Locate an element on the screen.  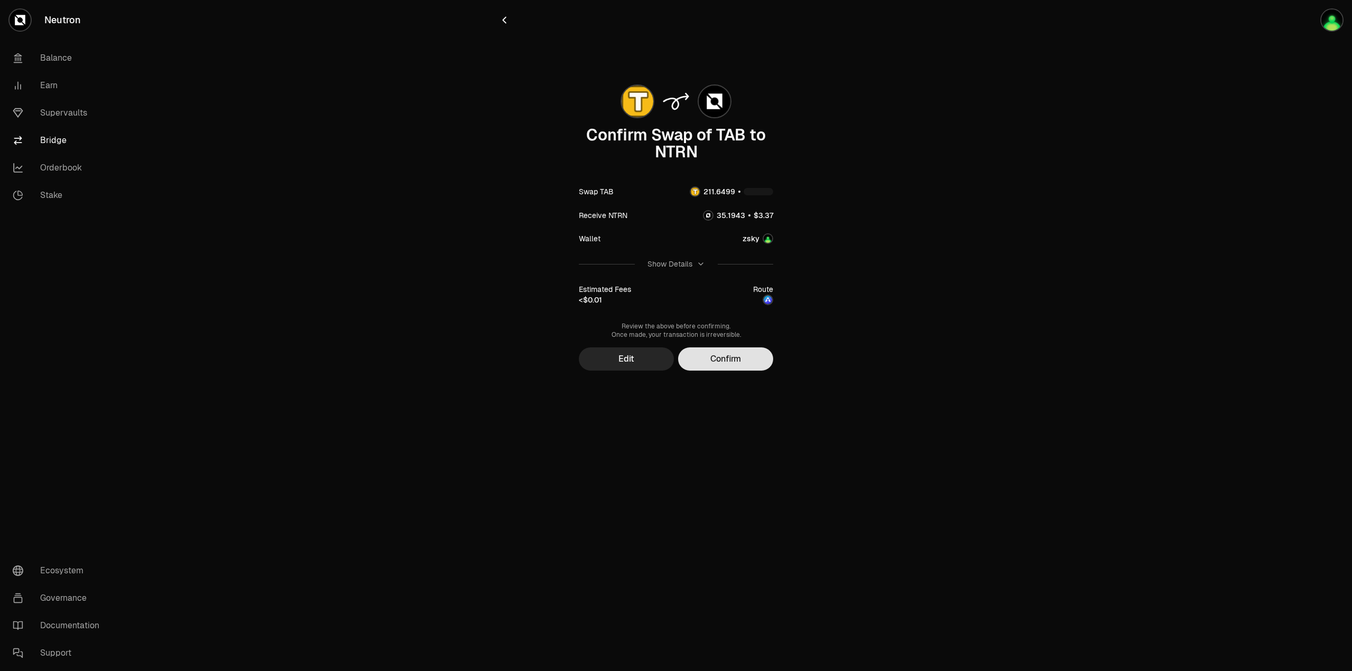
div: Show Details is located at coordinates (670, 264).